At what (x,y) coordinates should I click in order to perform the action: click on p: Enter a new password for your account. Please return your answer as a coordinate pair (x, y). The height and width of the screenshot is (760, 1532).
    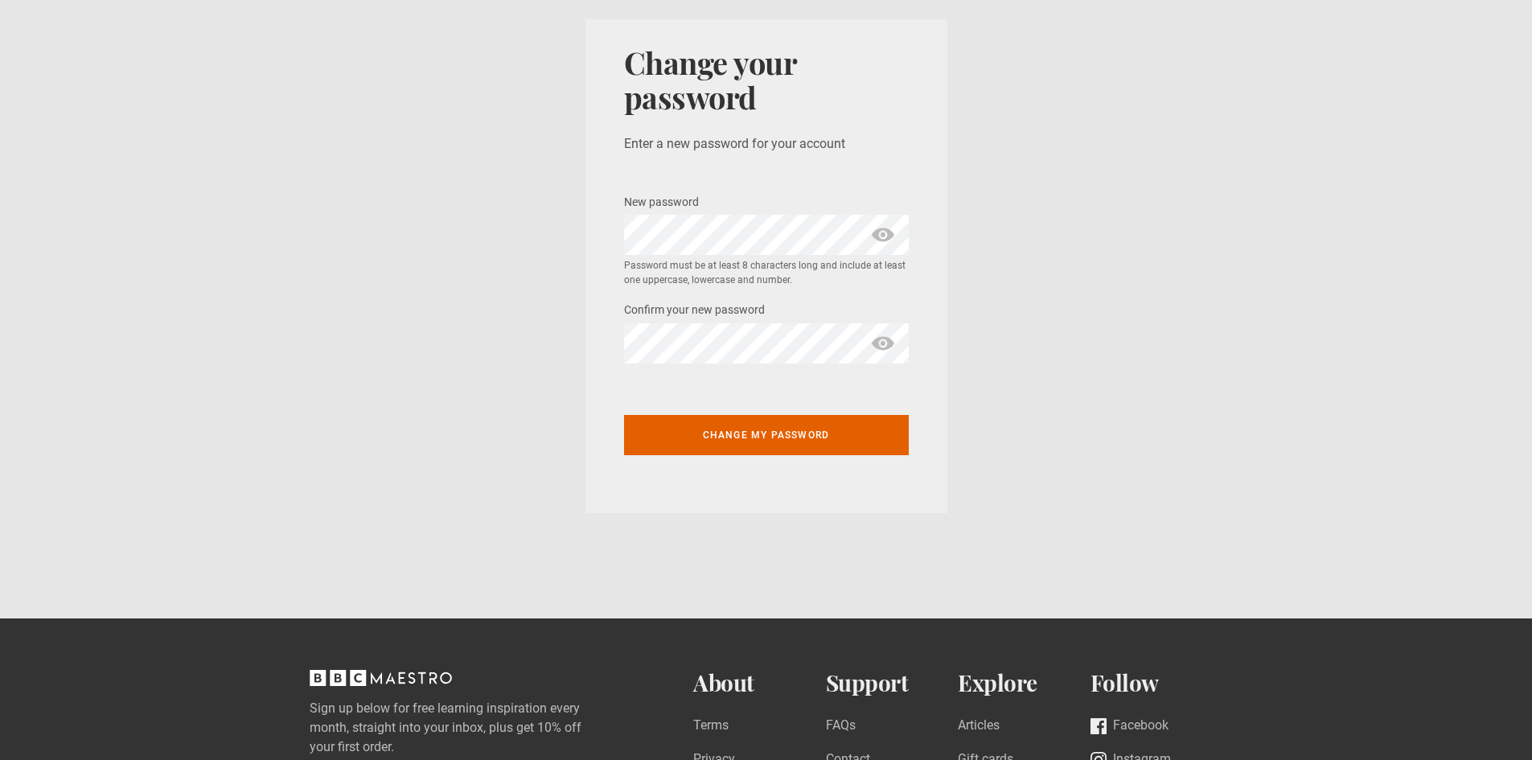
    Looking at the image, I should click on (766, 144).